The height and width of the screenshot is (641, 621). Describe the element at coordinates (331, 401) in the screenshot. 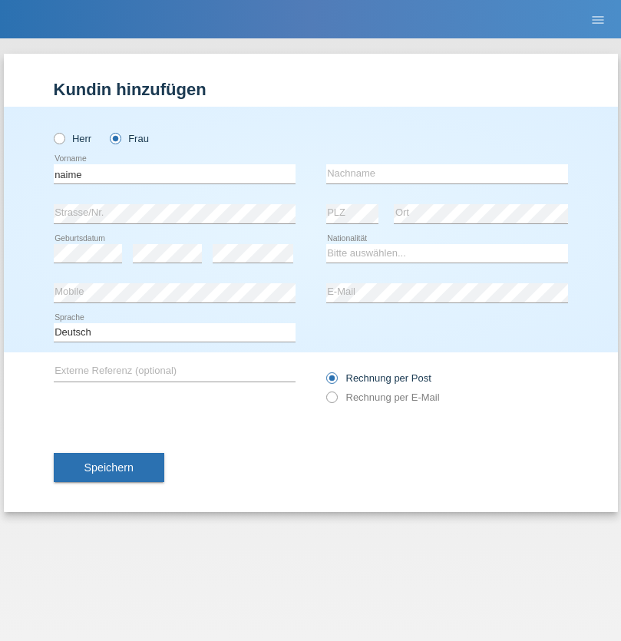

I see `input: Rechnung per E-Mail` at that location.